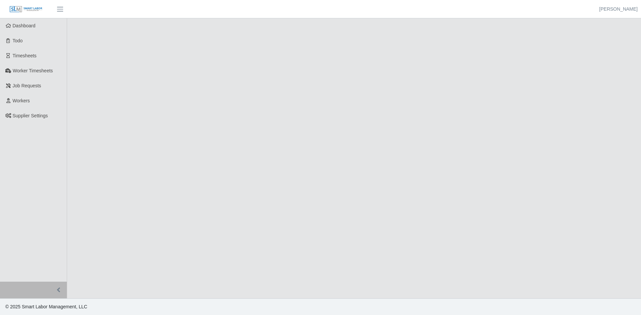 The image size is (641, 315). I want to click on img: SLM Logo, so click(26, 9).